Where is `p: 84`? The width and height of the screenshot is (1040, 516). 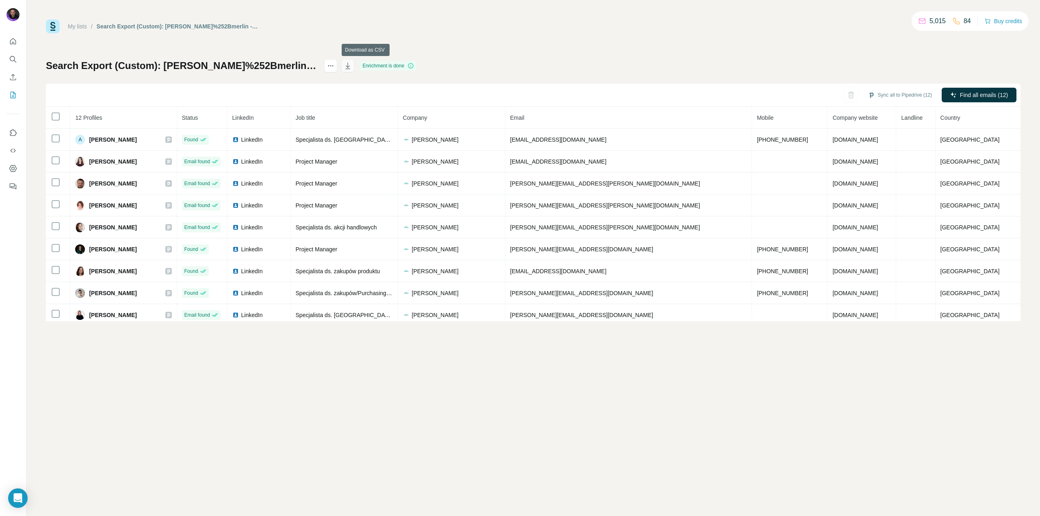
p: 84 is located at coordinates (967, 21).